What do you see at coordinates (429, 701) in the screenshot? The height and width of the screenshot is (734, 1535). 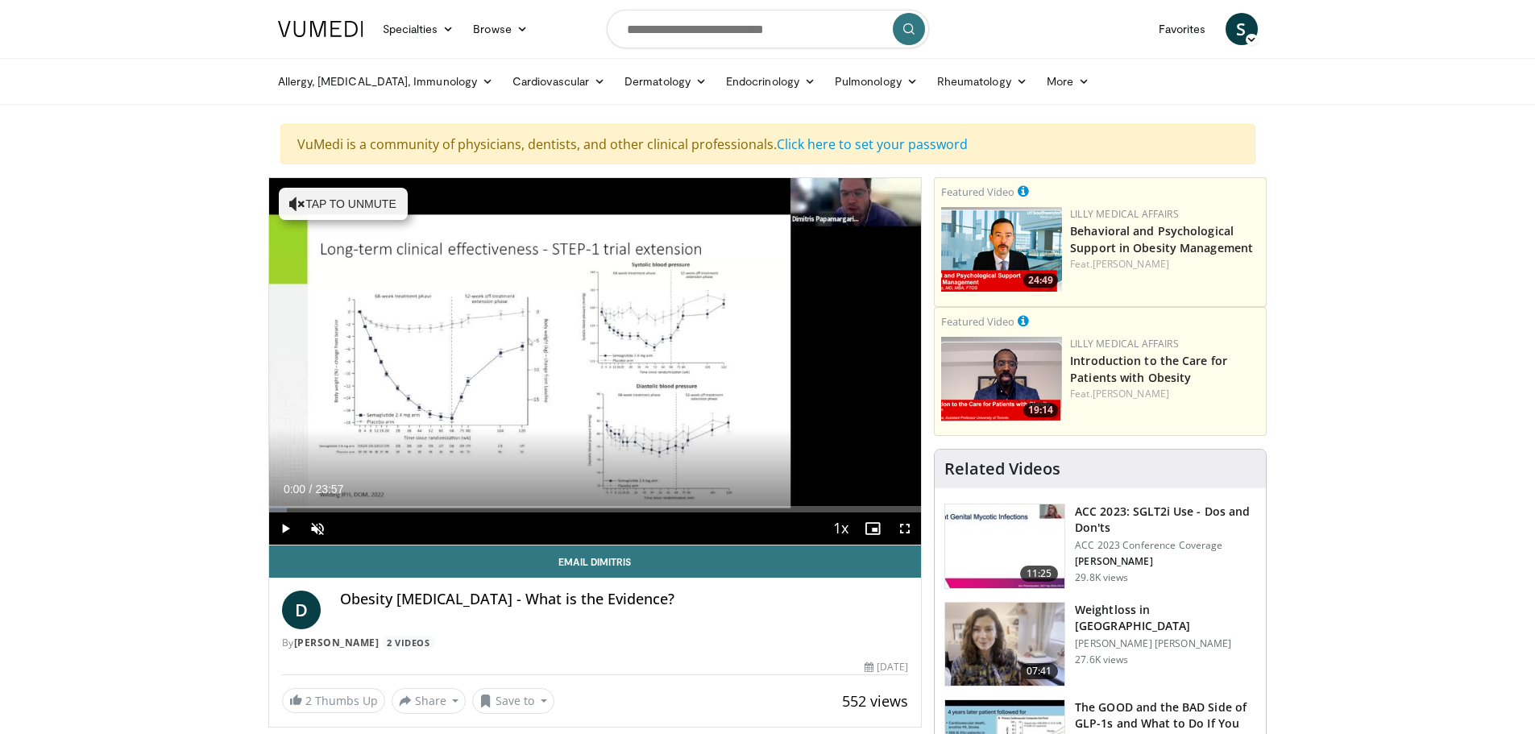 I see `button: Share` at bounding box center [429, 701].